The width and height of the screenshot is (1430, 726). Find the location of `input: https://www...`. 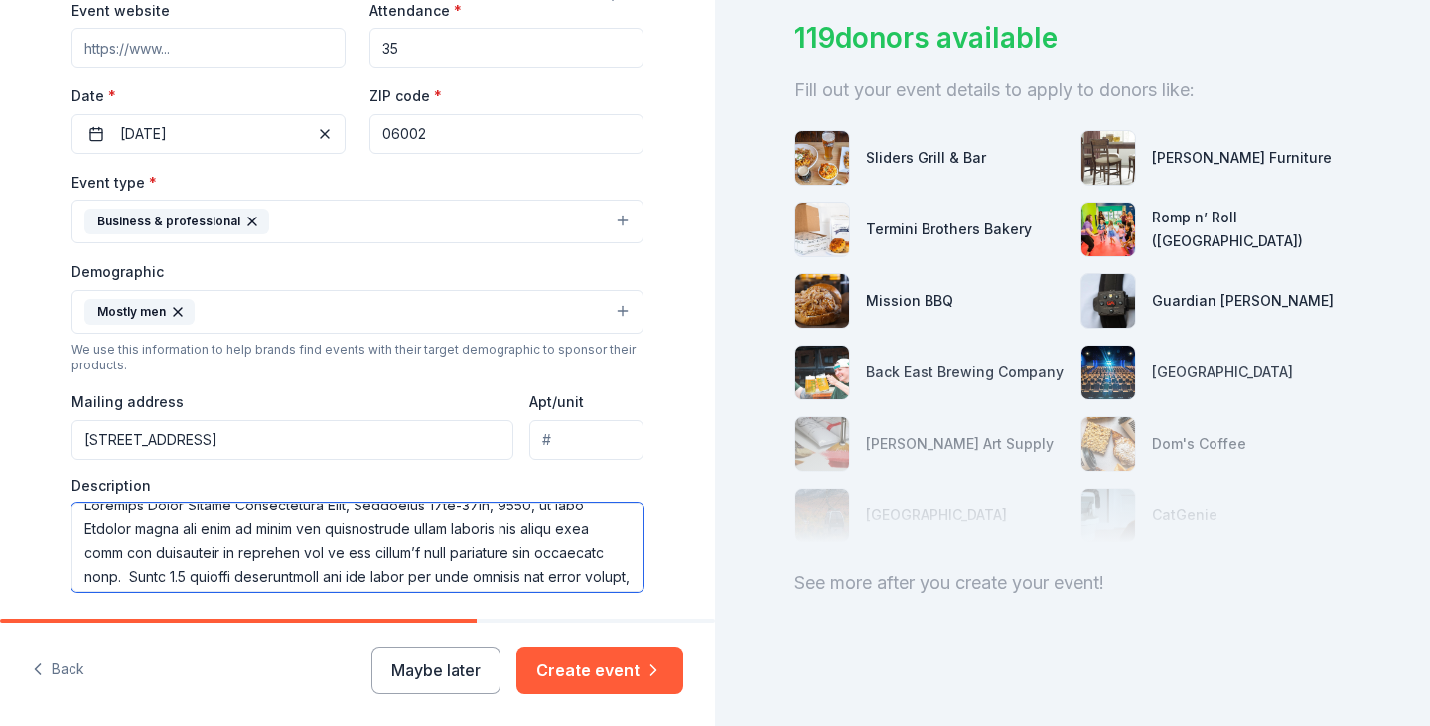

input: https://www... is located at coordinates (209, 48).